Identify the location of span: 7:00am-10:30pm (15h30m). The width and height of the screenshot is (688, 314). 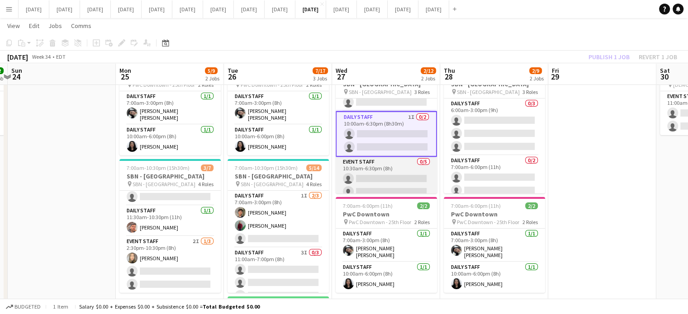
(158, 168).